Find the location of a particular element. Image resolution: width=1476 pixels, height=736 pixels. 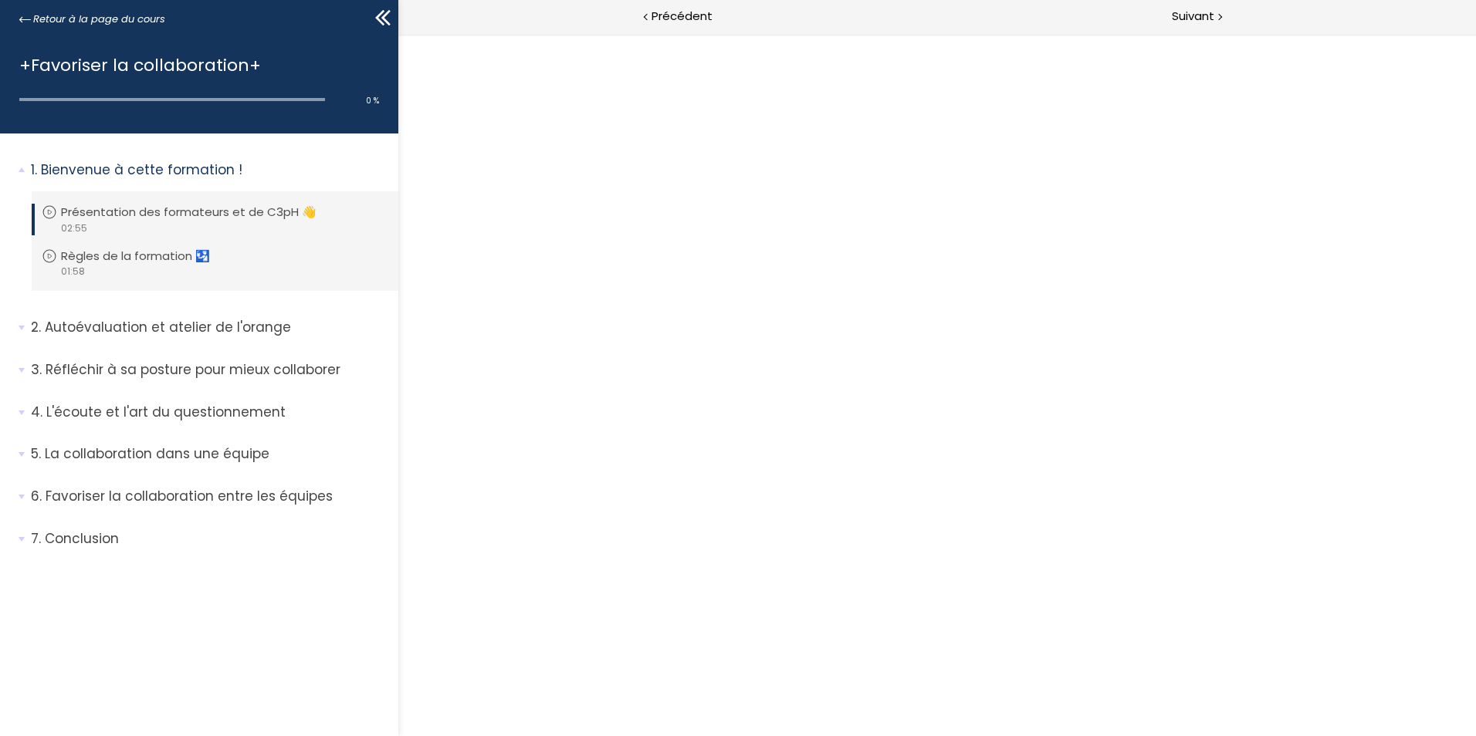

span: 6. is located at coordinates (36, 496).